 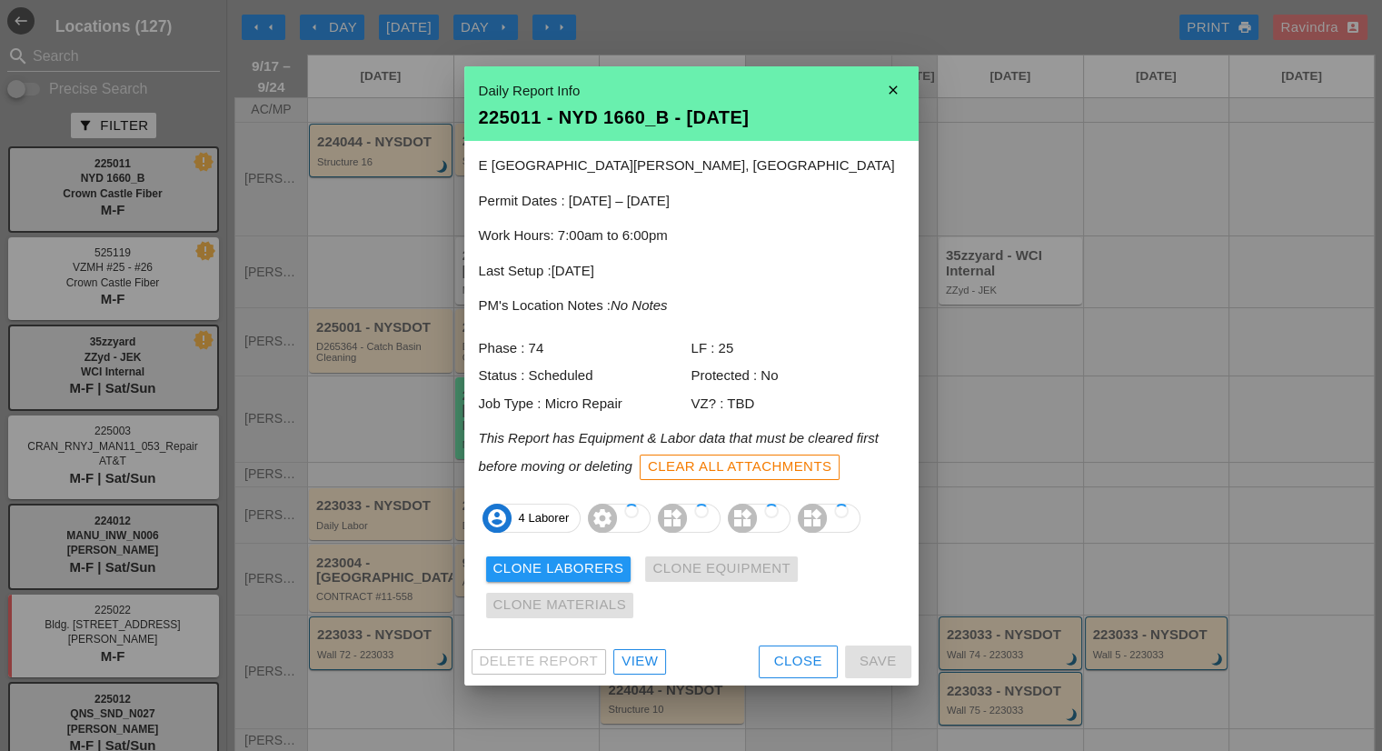 I want to click on div: Phase : 74, so click(x=585, y=348).